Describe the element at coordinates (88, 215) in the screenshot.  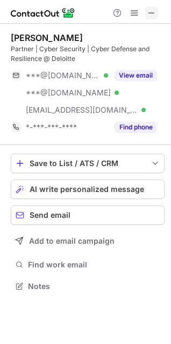
I see `button: Send email` at that location.